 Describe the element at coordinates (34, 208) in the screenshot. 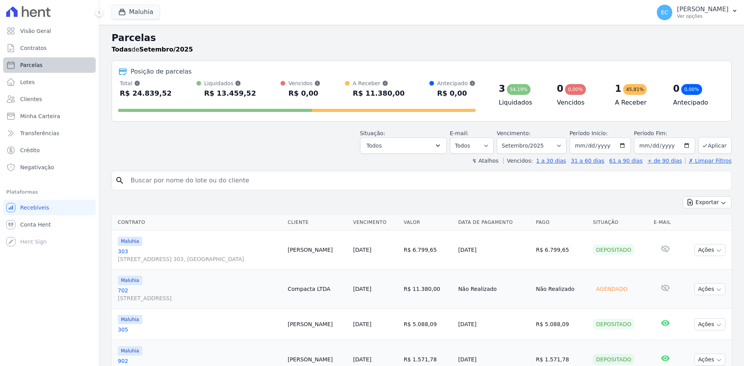

I see `span: Recebíveis` at that location.